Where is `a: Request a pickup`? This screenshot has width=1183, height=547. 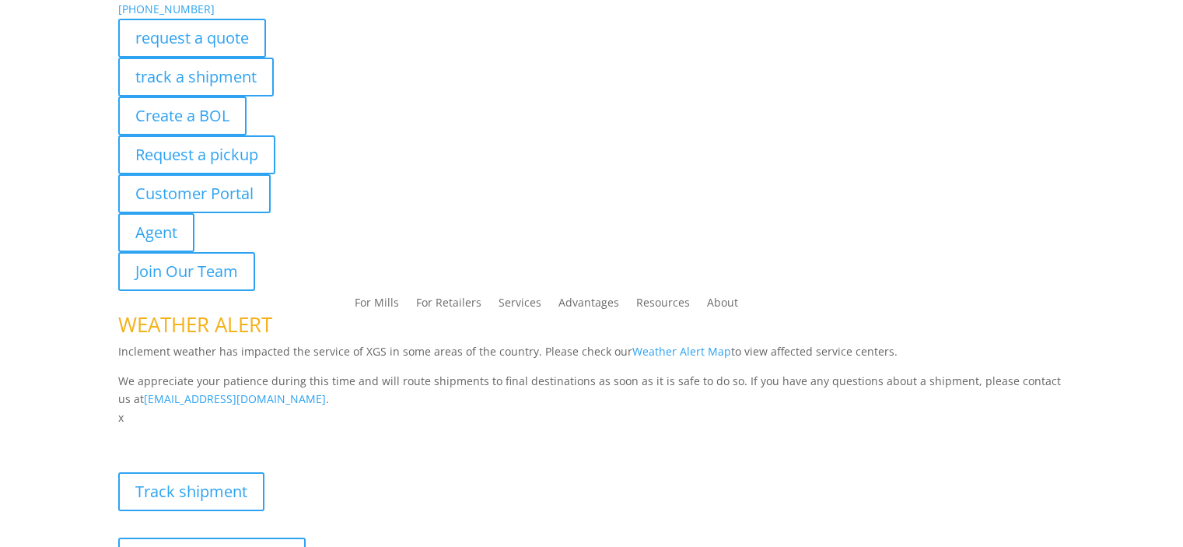 a: Request a pickup is located at coordinates (197, 155).